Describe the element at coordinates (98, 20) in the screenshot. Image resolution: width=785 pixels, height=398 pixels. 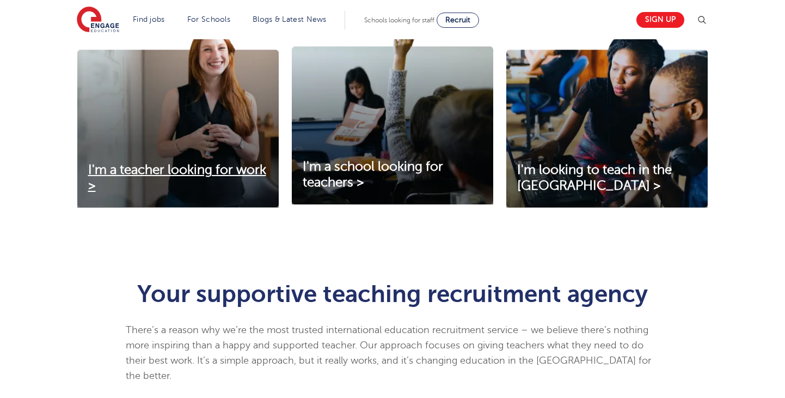
I see `img: Engage Education` at that location.